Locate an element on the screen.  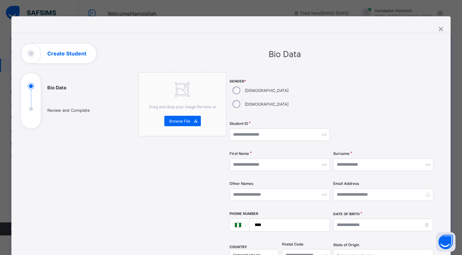
label: Postal Code is located at coordinates (293, 244).